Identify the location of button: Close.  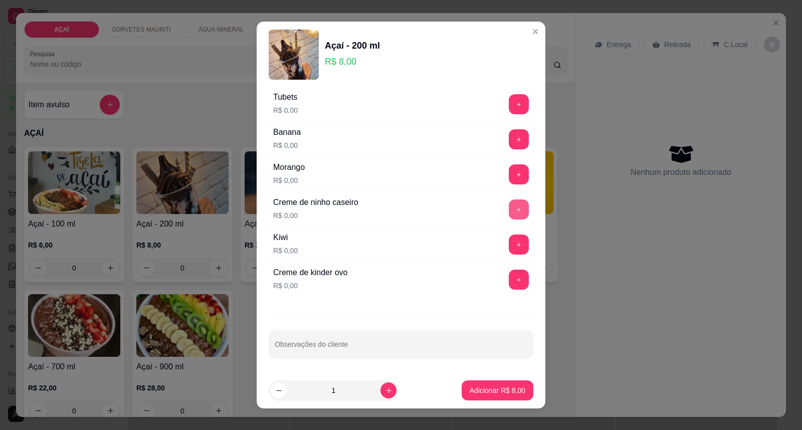
(535, 32).